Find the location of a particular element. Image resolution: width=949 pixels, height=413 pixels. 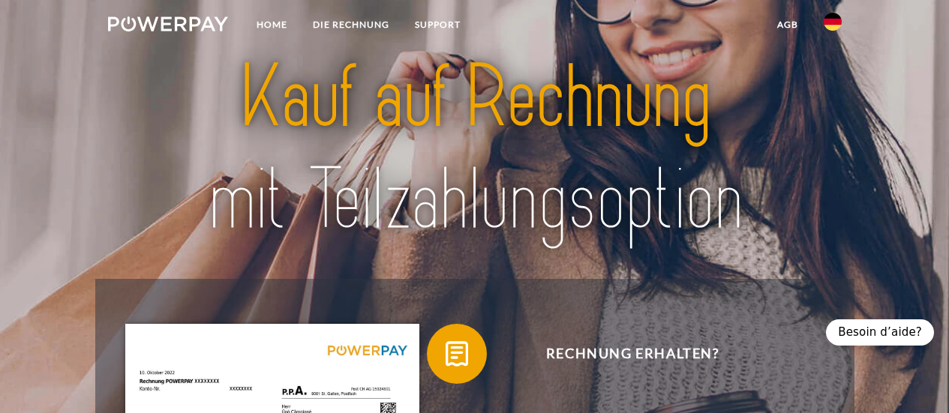

img: qb_bill.svg is located at coordinates (457, 354).